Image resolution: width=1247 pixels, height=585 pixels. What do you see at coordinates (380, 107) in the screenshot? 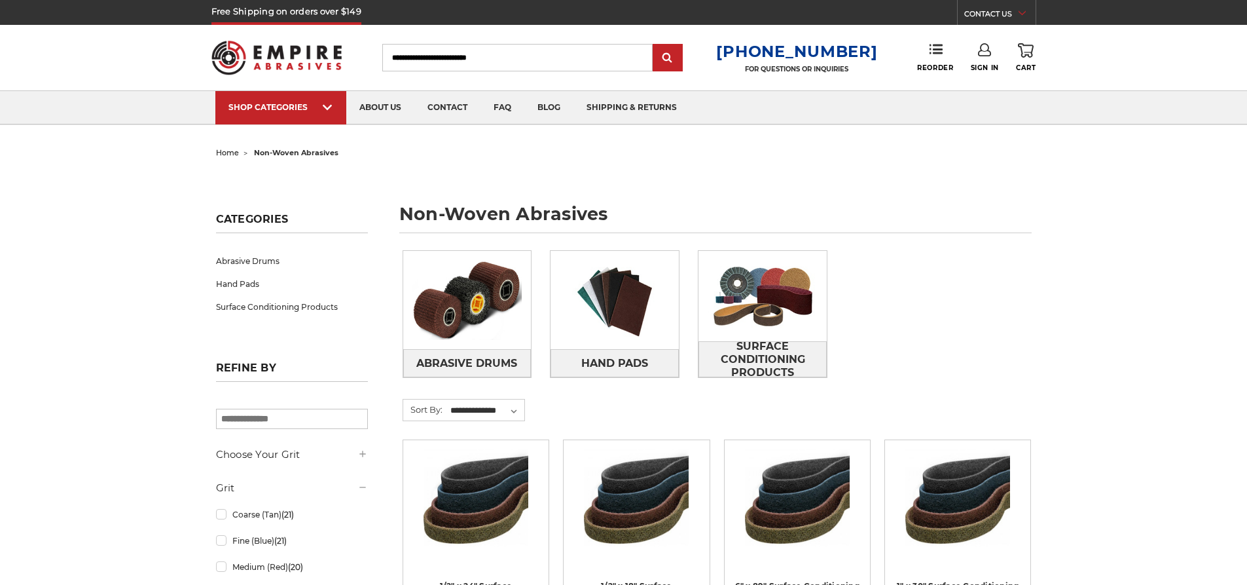
I see `a: about us` at bounding box center [380, 107].